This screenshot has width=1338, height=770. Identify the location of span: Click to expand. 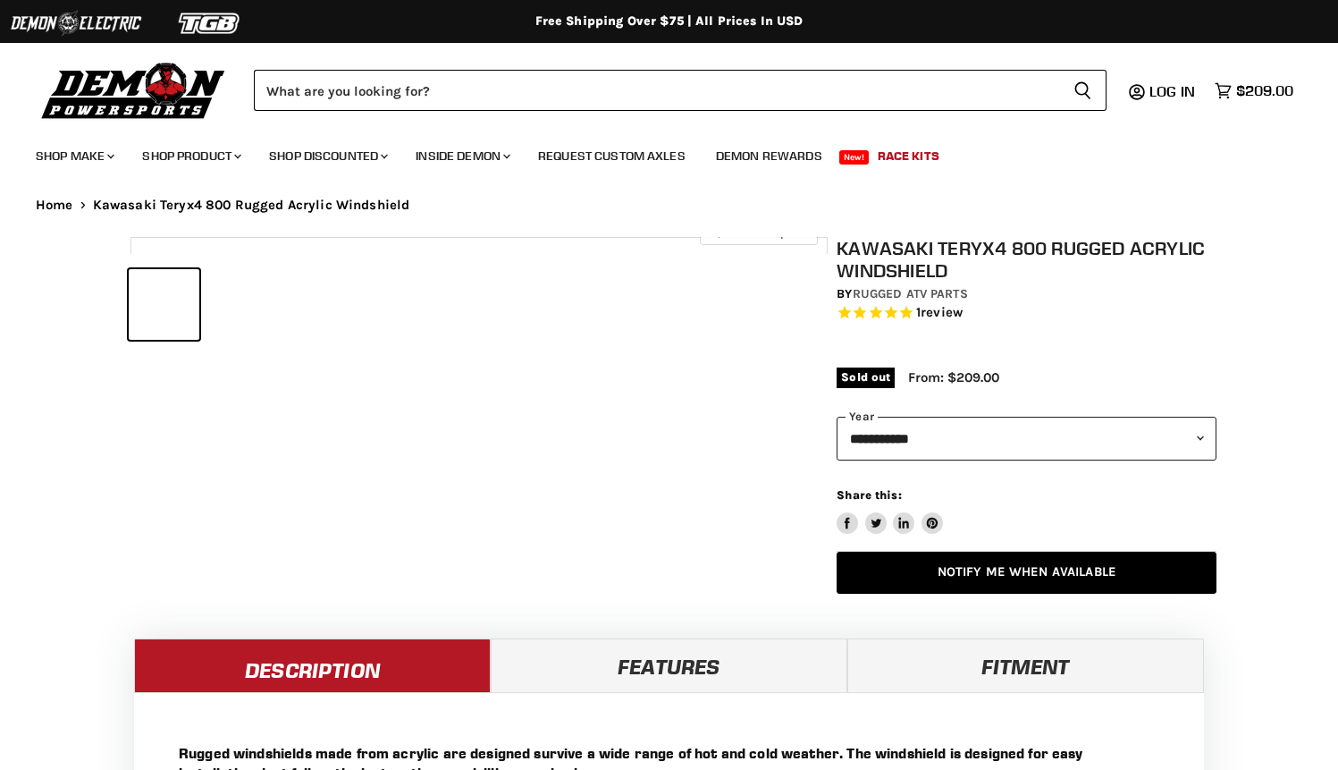
(758, 232).